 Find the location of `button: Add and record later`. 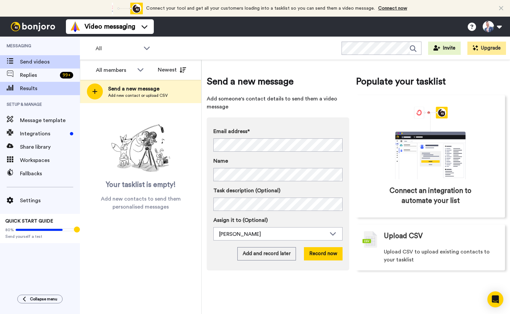

button: Add and record later is located at coordinates (267, 254).